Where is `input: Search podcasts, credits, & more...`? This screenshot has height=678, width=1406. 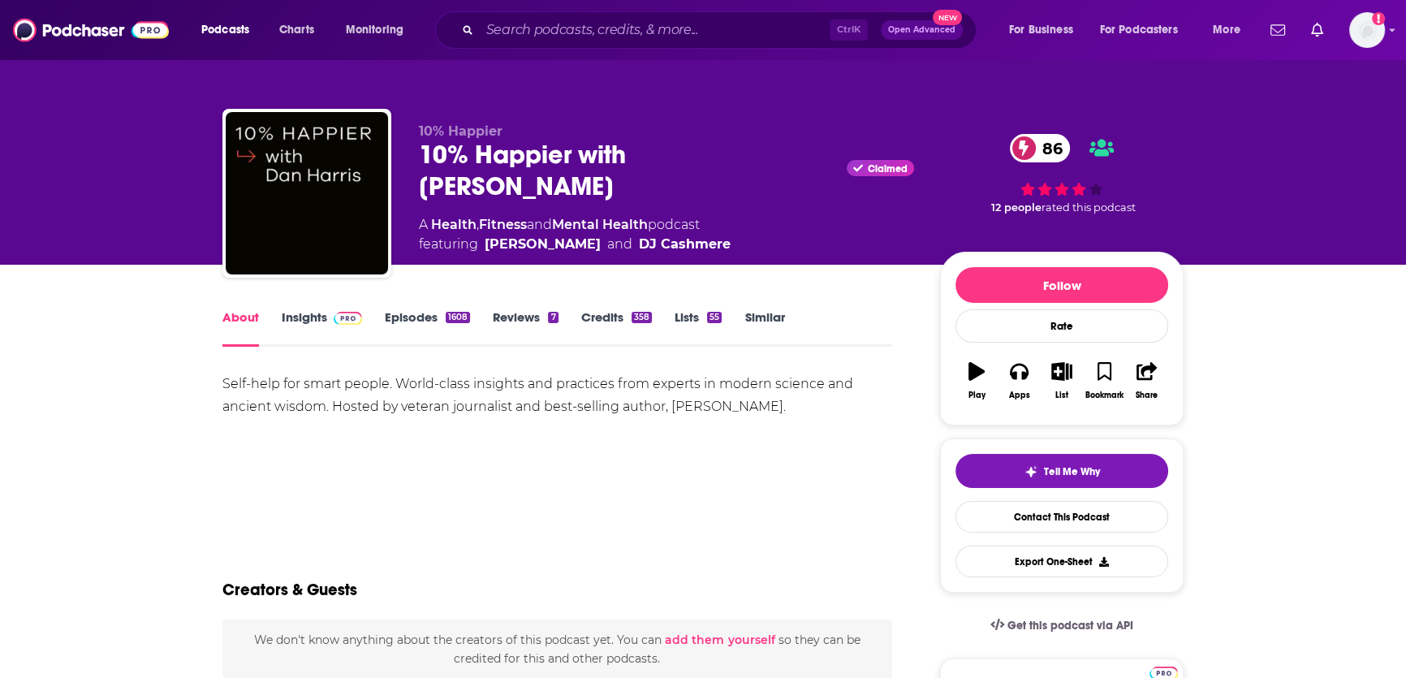 input: Search podcasts, credits, & more... is located at coordinates (654, 30).